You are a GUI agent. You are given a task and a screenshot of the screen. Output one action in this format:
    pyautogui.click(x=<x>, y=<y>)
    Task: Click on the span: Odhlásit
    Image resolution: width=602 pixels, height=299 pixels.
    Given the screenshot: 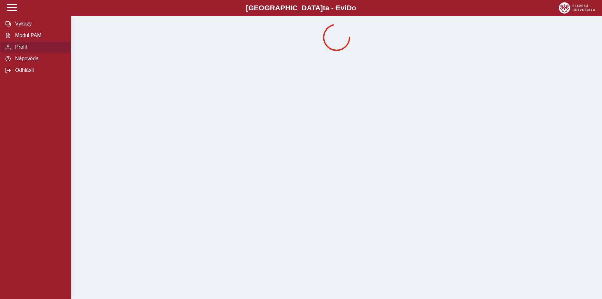 What is the action you would take?
    pyautogui.click(x=39, y=70)
    